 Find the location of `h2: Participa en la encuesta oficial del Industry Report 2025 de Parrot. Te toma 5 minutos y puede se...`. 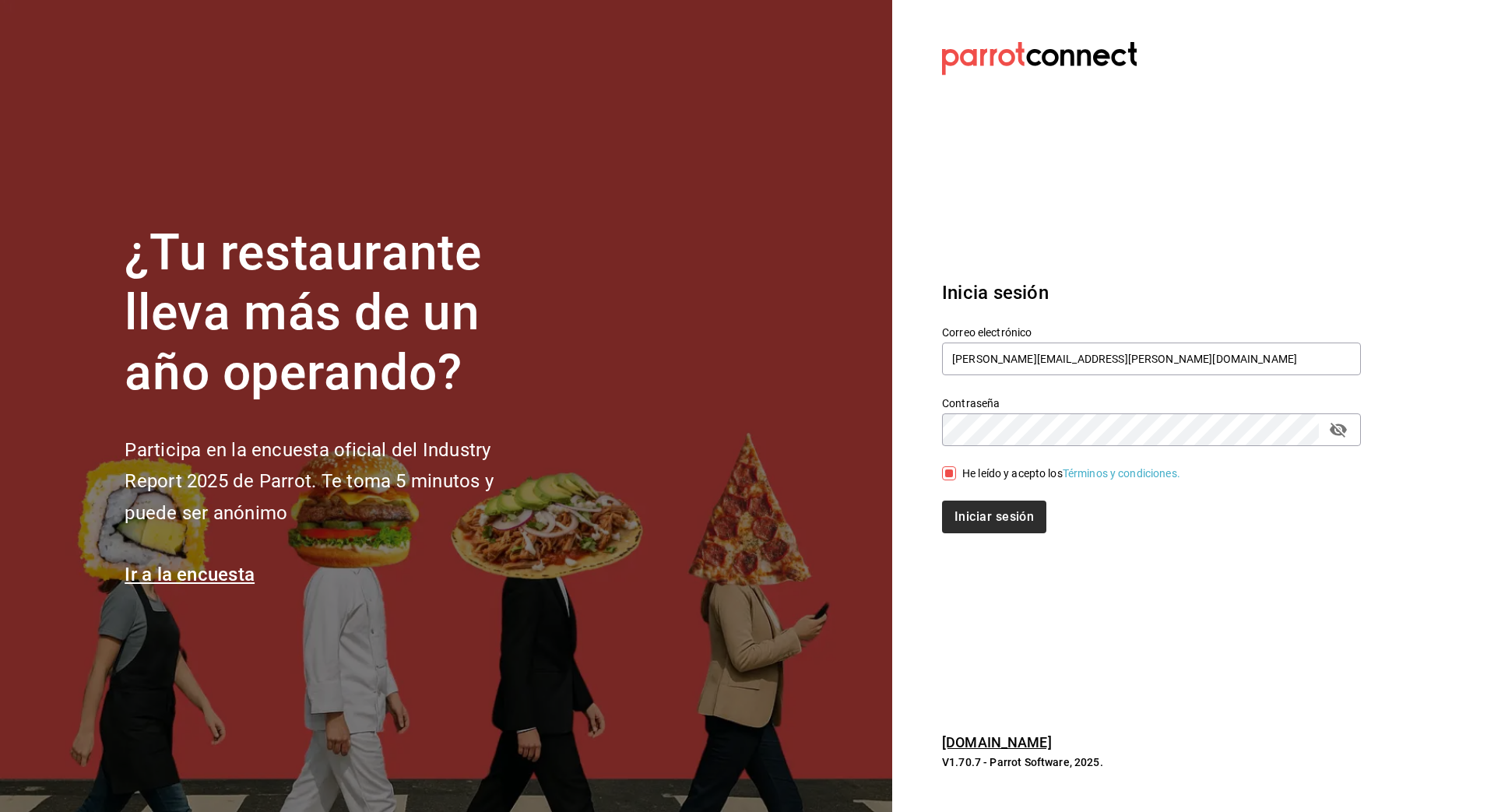

h2: Participa en la encuesta oficial del Industry Report 2025 de Parrot. Te toma 5 minutos y puede se... is located at coordinates (334, 482).